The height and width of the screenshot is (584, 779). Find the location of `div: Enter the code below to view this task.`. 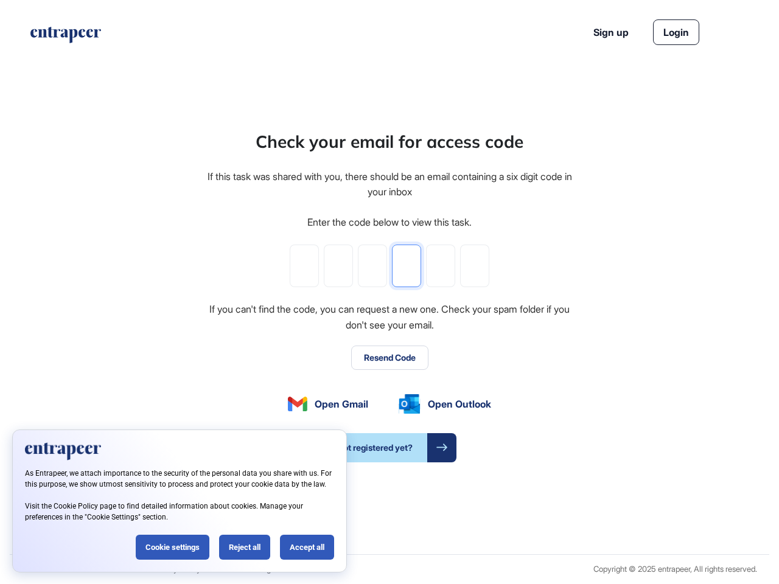

div: Enter the code below to view this task. is located at coordinates (389, 223).